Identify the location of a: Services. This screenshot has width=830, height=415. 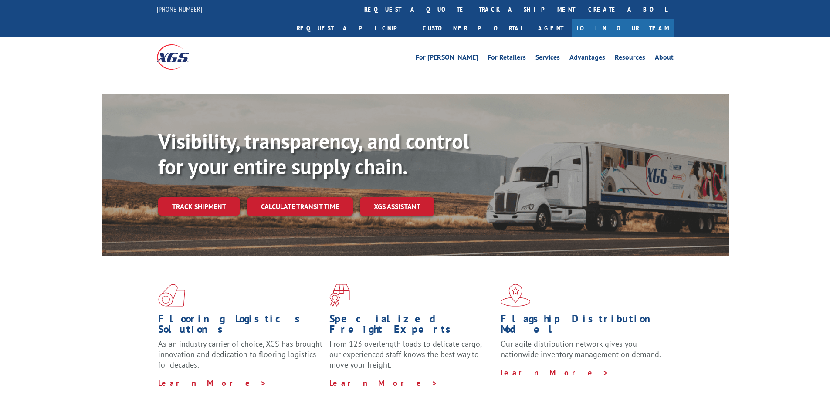
(548, 59).